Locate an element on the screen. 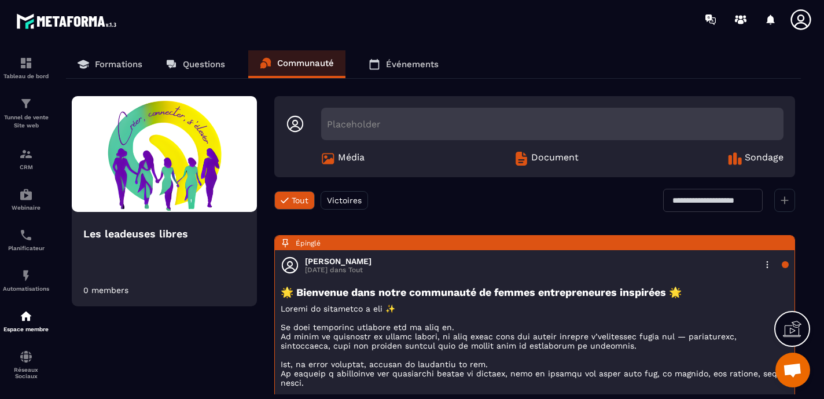 The height and width of the screenshot is (399, 824). a: Événements is located at coordinates (403, 64).